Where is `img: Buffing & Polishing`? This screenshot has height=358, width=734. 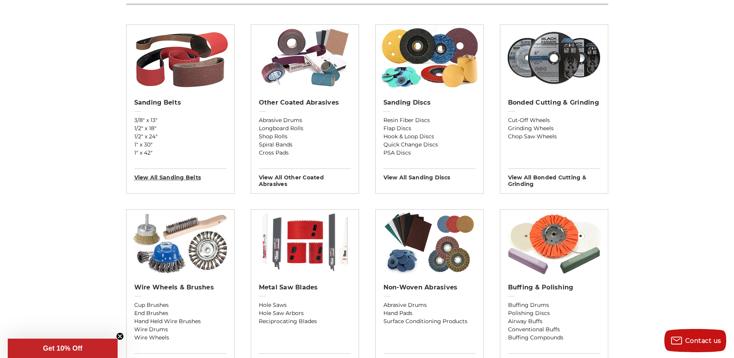
img: Buffing & Polishing is located at coordinates (554, 242).